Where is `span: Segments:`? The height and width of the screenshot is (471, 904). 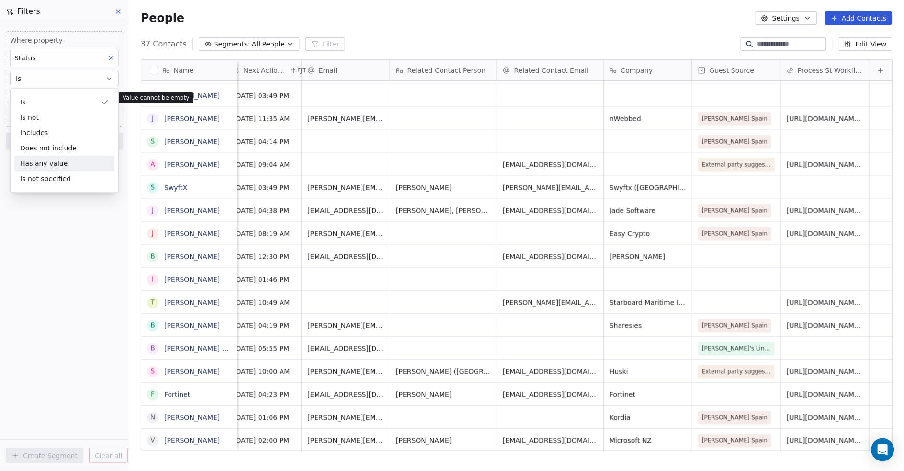
span: Segments: is located at coordinates (232, 44).